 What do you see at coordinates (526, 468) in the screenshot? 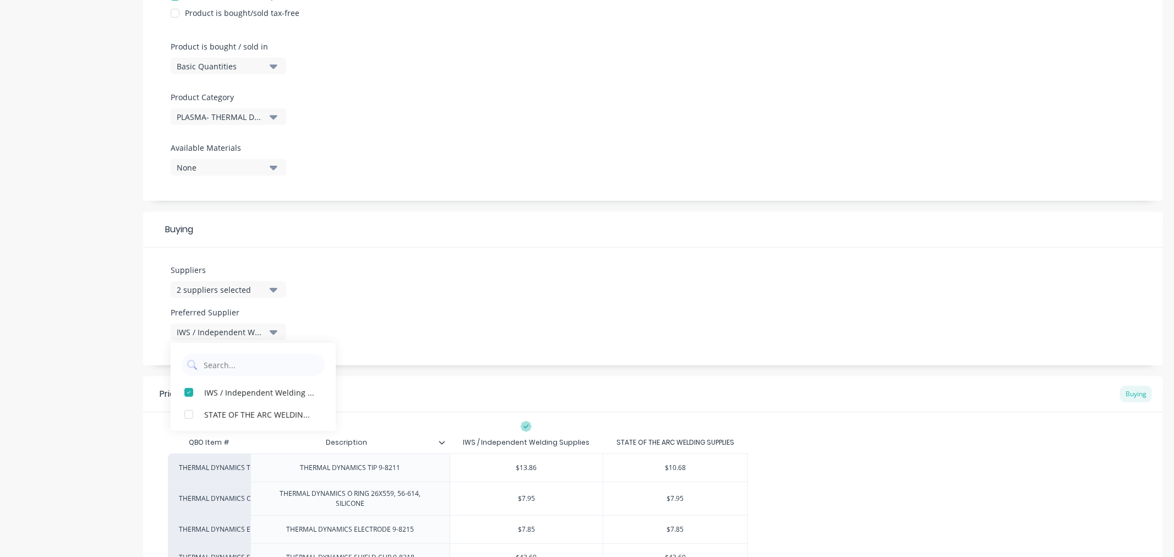
I see `div: $13.86` at bounding box center [526, 468].